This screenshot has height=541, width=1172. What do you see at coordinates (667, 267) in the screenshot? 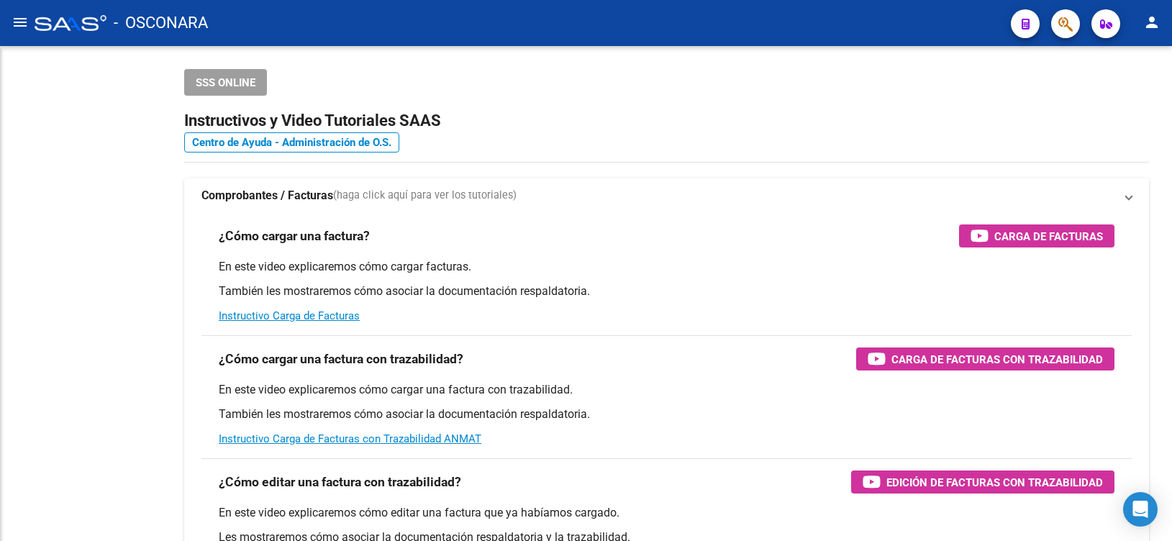
I see `p: En este video explicaremos cómo cargar facturas.` at bounding box center [667, 267].